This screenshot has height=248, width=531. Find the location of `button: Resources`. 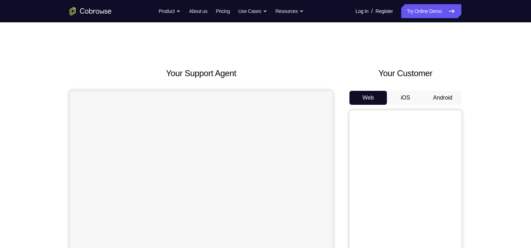

button: Resources is located at coordinates (290, 11).